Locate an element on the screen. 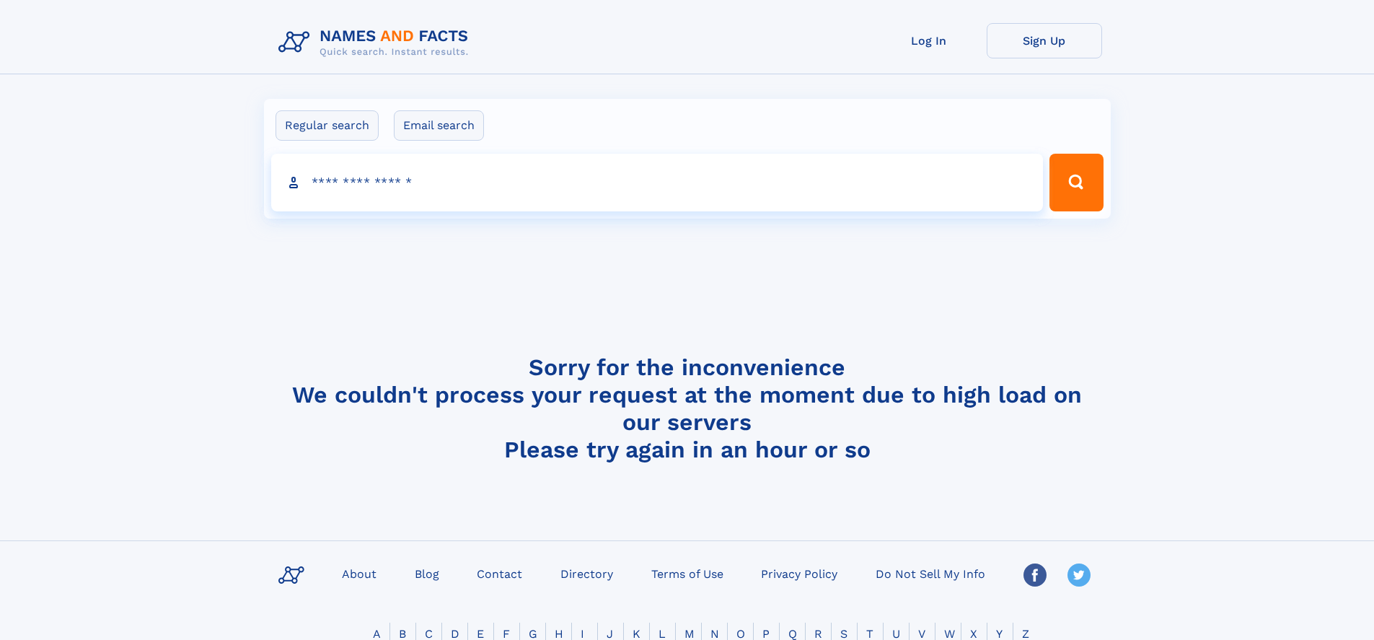  img: Logo Names and Facts is located at coordinates (376, 43).